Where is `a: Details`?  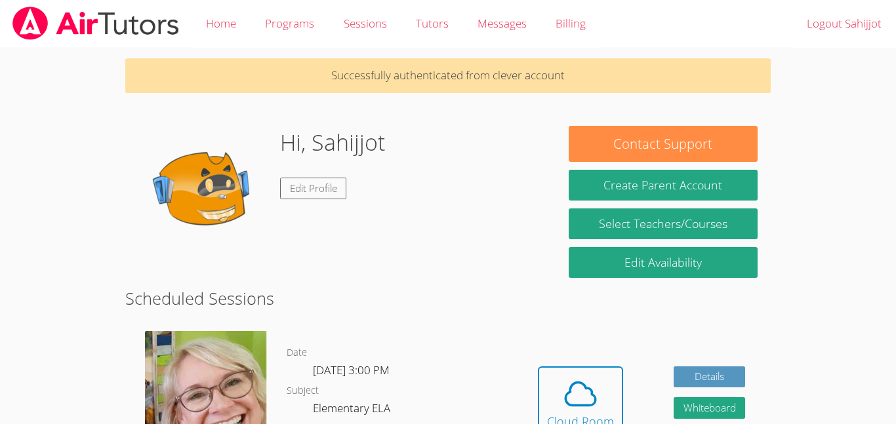
a: Details is located at coordinates (709, 377).